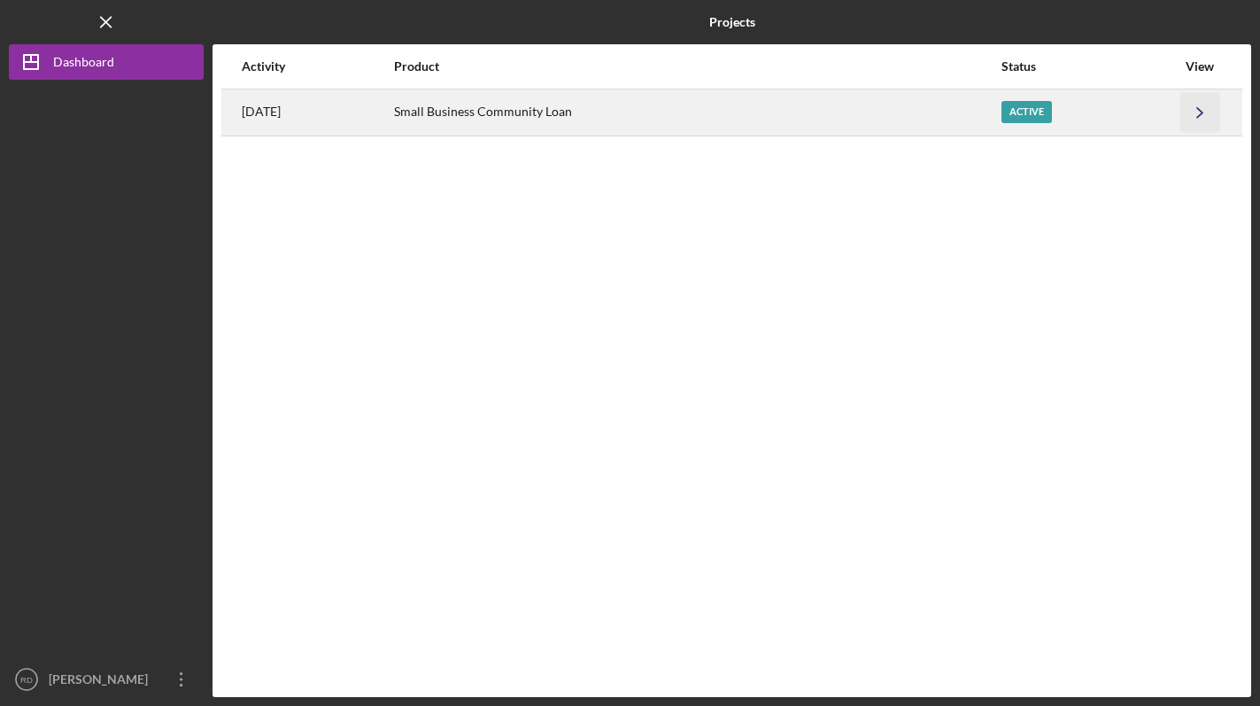  What do you see at coordinates (1088, 66) in the screenshot?
I see `div: Status` at bounding box center [1088, 66].